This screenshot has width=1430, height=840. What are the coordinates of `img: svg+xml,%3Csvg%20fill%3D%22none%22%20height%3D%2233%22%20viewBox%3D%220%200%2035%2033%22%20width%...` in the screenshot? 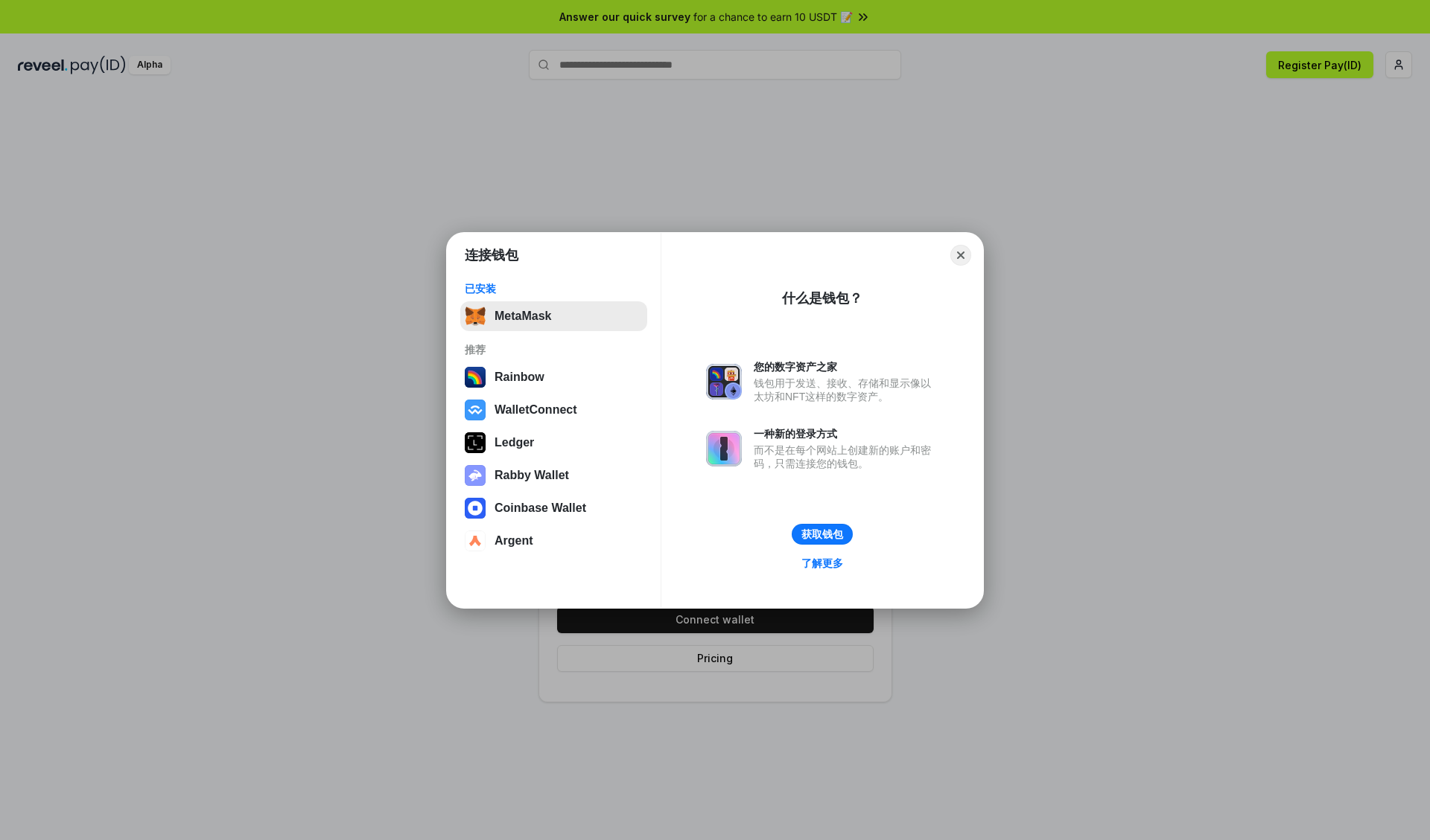 It's located at (475, 316).